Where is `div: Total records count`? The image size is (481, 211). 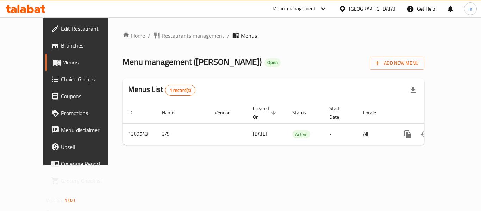 div: Total records count is located at coordinates (180, 90).